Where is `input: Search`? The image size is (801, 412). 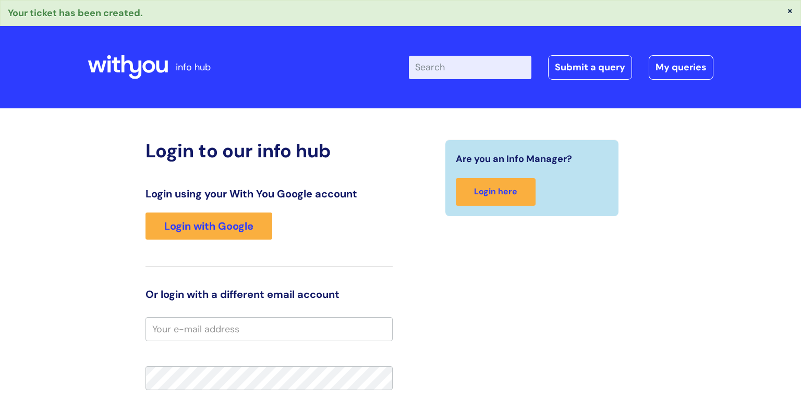
input: Search is located at coordinates (470, 67).